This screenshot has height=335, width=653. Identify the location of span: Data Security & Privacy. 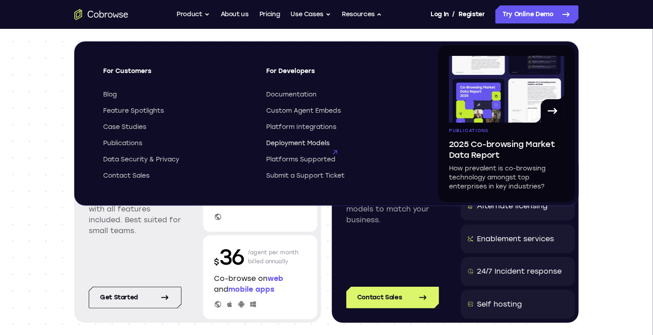
(141, 159).